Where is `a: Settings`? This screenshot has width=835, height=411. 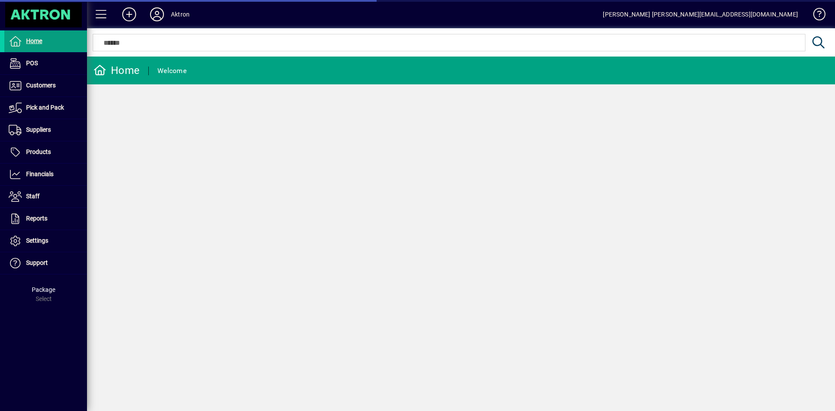
a: Settings is located at coordinates (46, 241).